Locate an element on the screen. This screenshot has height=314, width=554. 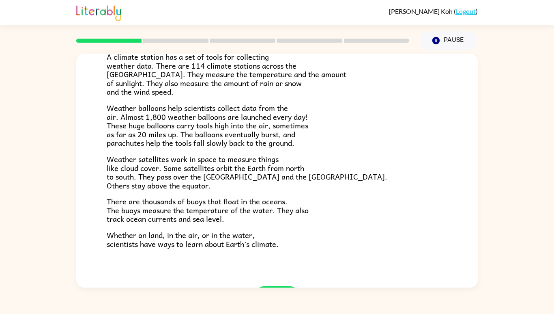
img: Literably is located at coordinates (99, 12).